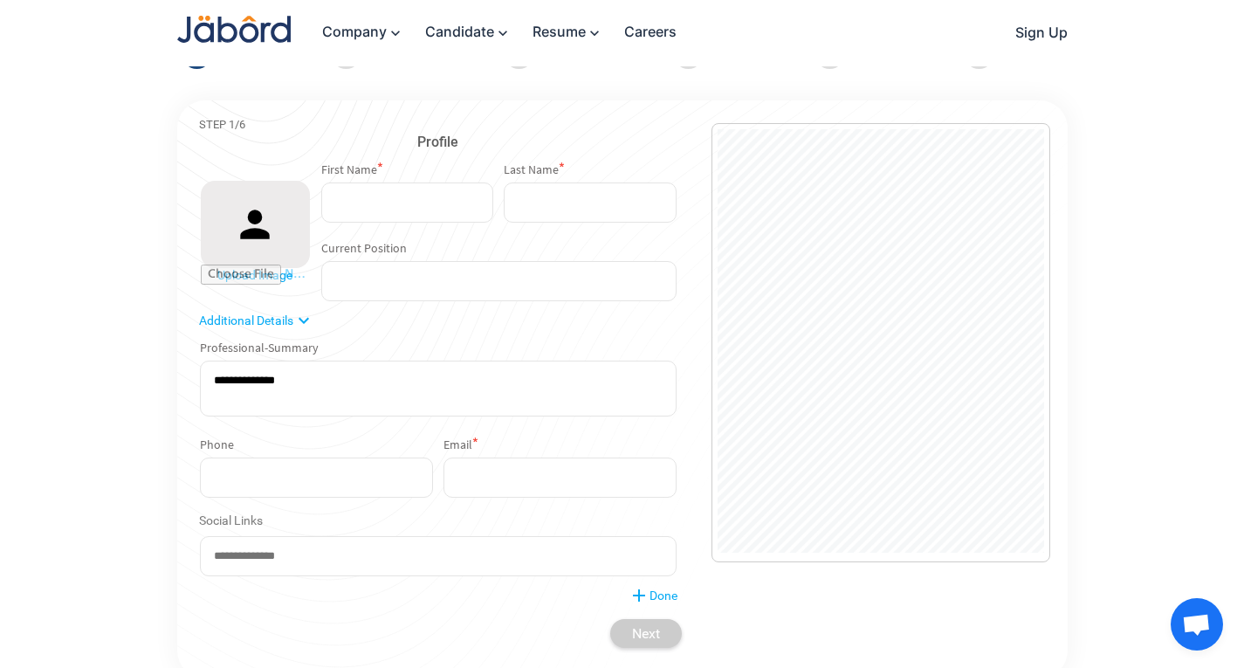  Describe the element at coordinates (498, 250) in the screenshot. I see `div: Current Position` at that location.